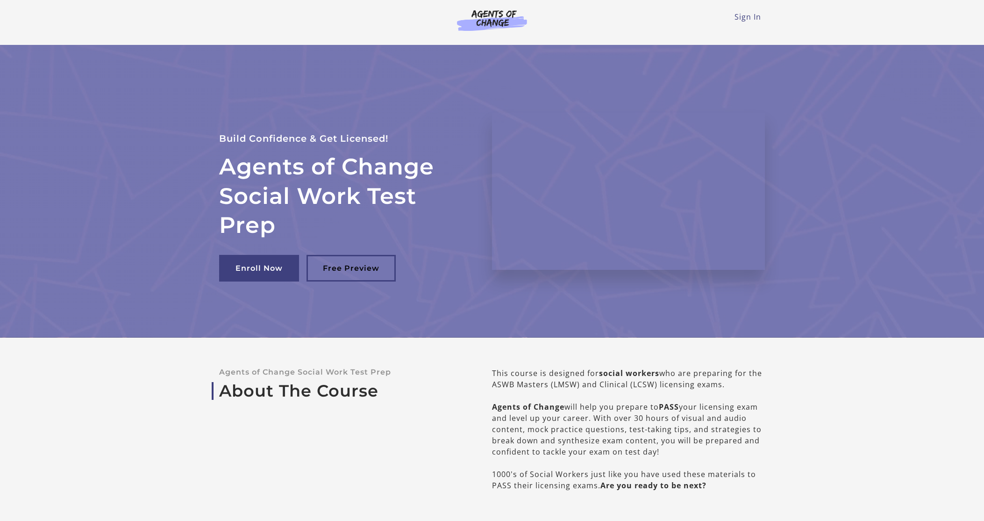  What do you see at coordinates (341, 371) in the screenshot?
I see `p: Agents of Change Social Work Test Prep` at bounding box center [341, 371].